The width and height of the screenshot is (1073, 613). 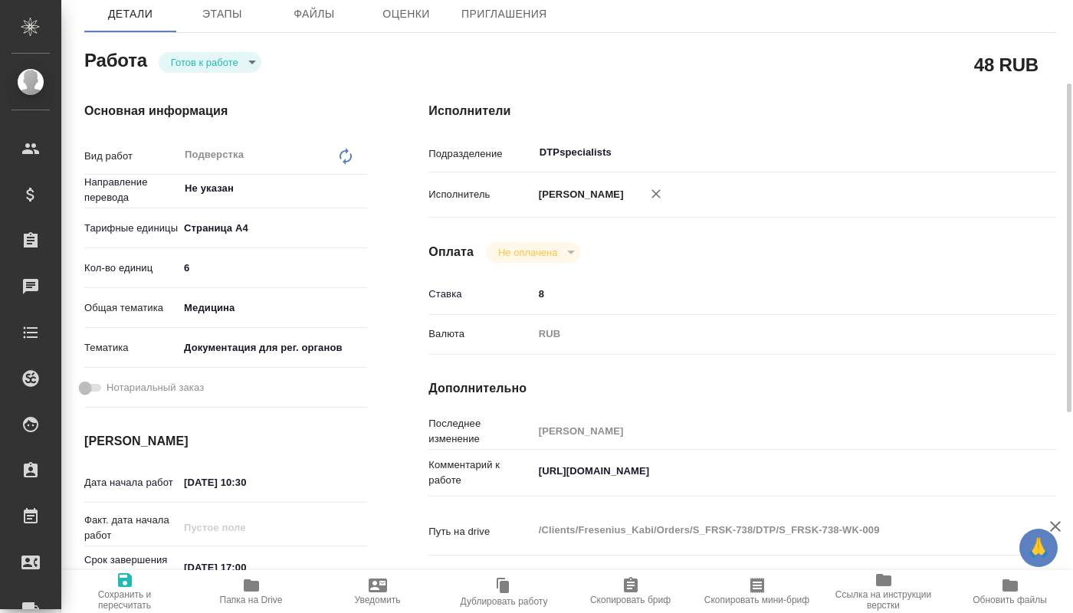 I want to click on p: Путь на drive, so click(x=481, y=532).